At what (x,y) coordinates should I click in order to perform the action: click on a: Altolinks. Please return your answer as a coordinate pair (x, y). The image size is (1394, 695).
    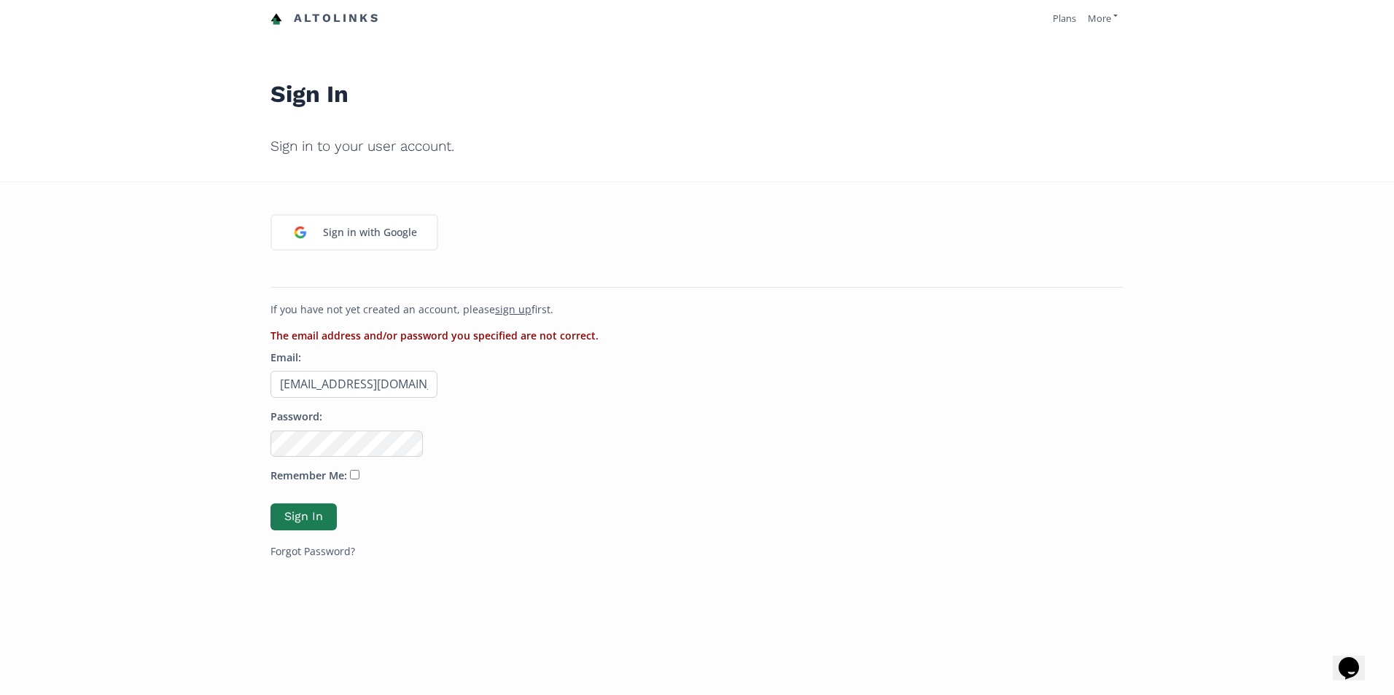
    Looking at the image, I should click on (325, 18).